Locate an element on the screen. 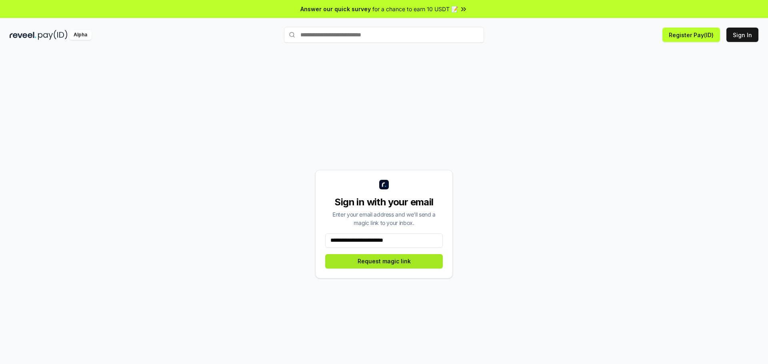 This screenshot has height=364, width=768. div: Alpha is located at coordinates (80, 35).